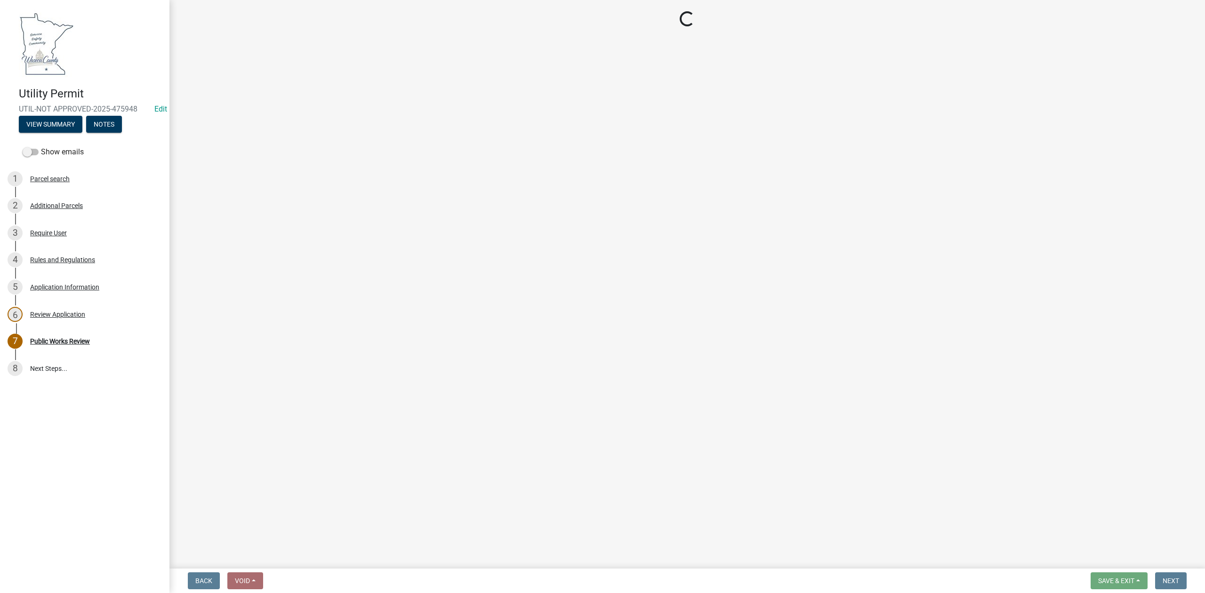 This screenshot has height=593, width=1205. What do you see at coordinates (161, 109) in the screenshot?
I see `a: Edit` at bounding box center [161, 109].